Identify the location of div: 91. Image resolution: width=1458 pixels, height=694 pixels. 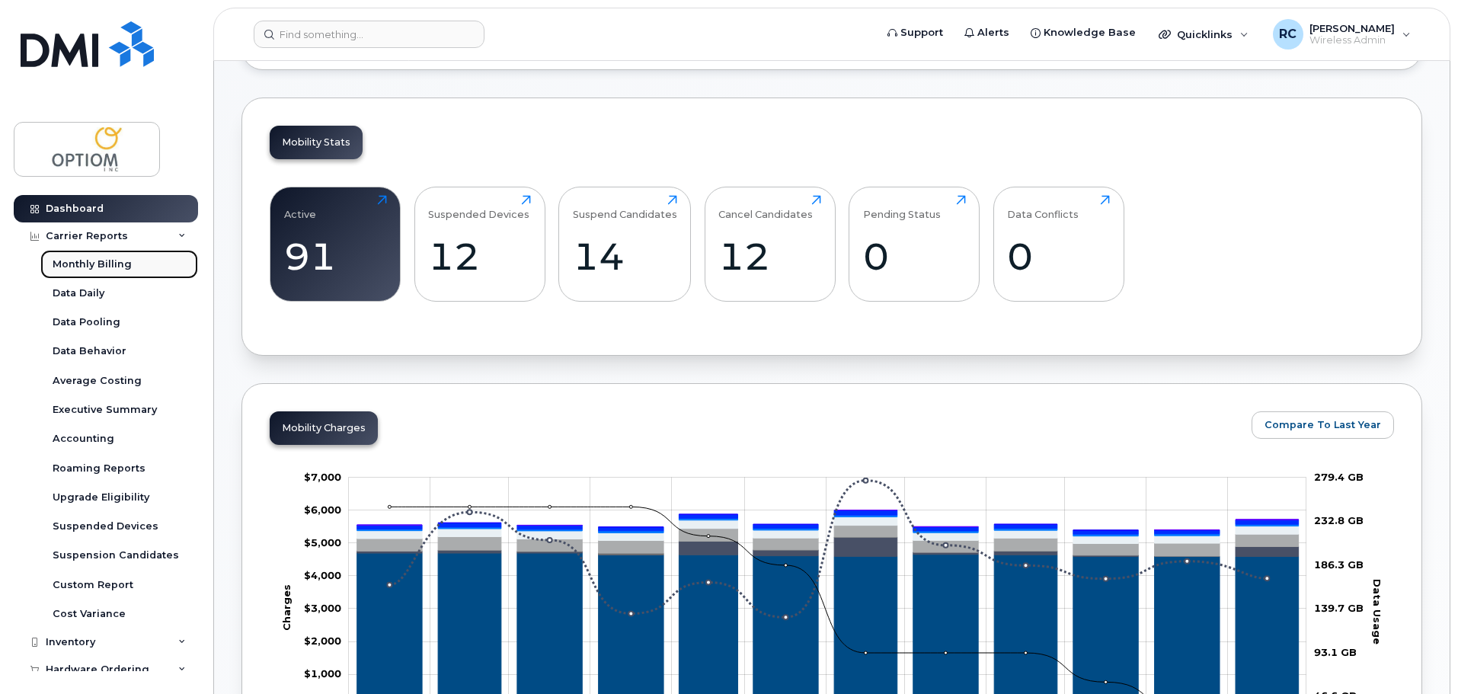
(335, 256).